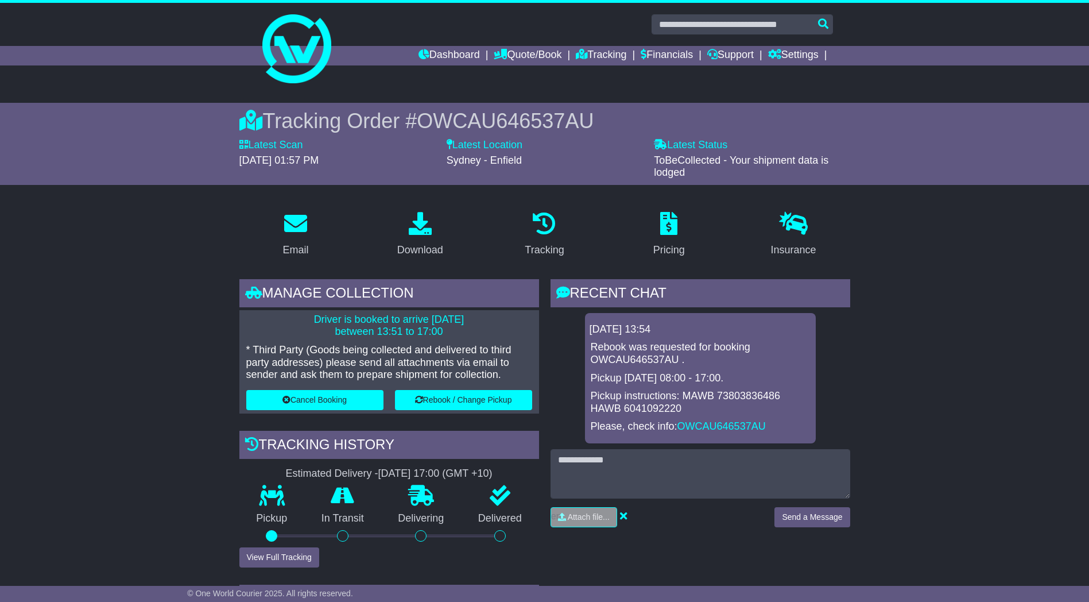 This screenshot has height=602, width=1089. I want to click on div: Estimated Delivery -, so click(389, 474).